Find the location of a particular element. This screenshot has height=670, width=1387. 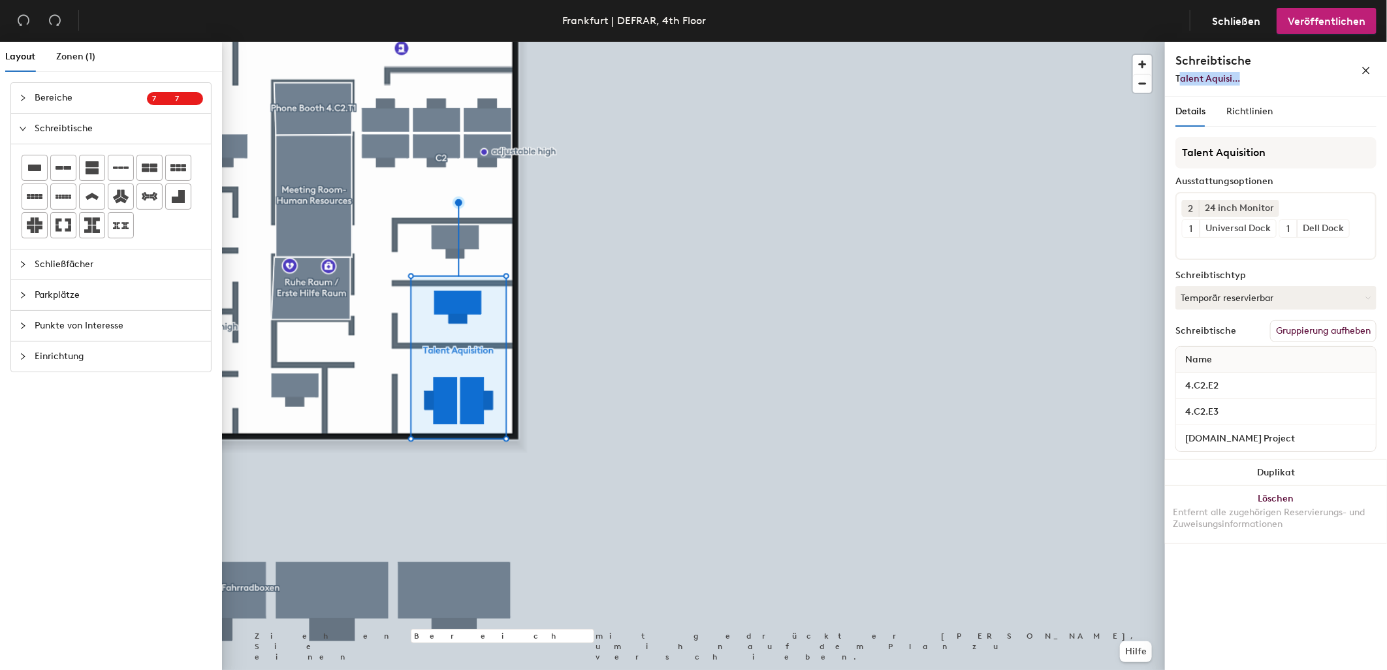

span: Schreibtische is located at coordinates (119, 129).